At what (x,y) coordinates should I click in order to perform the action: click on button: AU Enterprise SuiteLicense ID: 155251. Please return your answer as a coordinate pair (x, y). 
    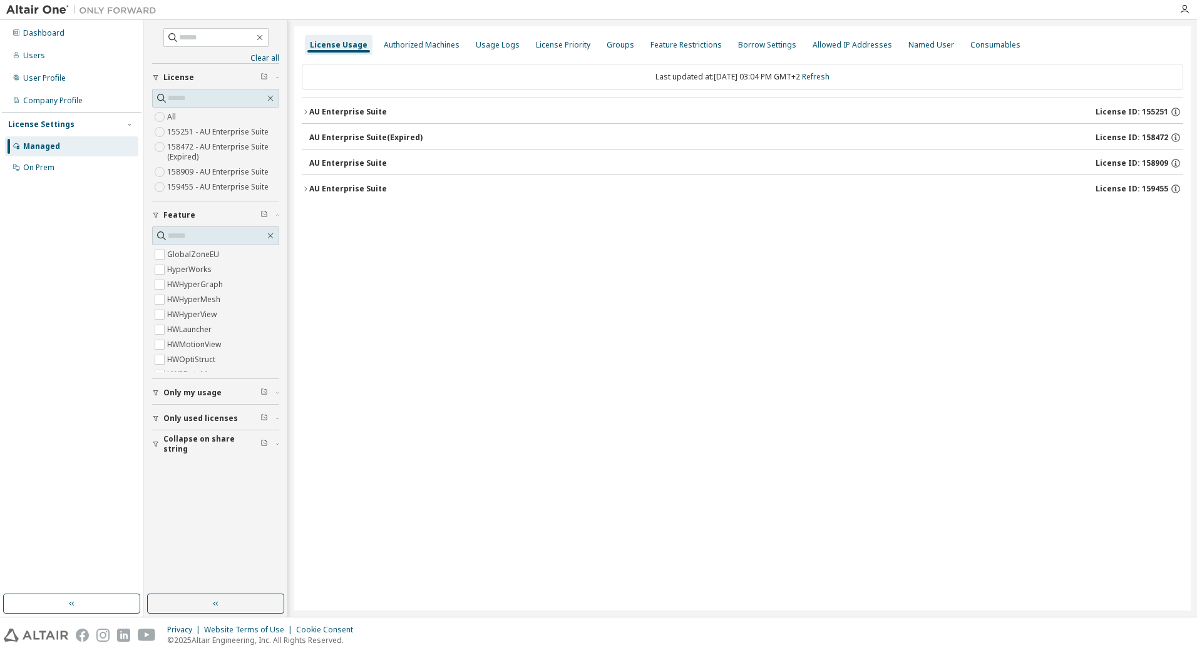
    Looking at the image, I should click on (742, 112).